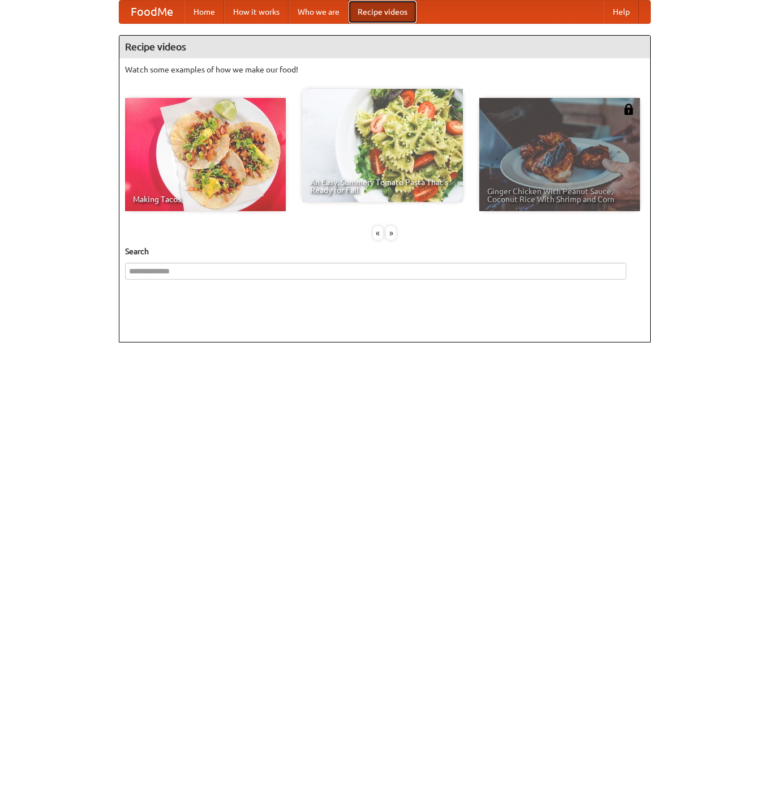 This screenshot has height=801, width=769. I want to click on span: Making Tacos, so click(205, 199).